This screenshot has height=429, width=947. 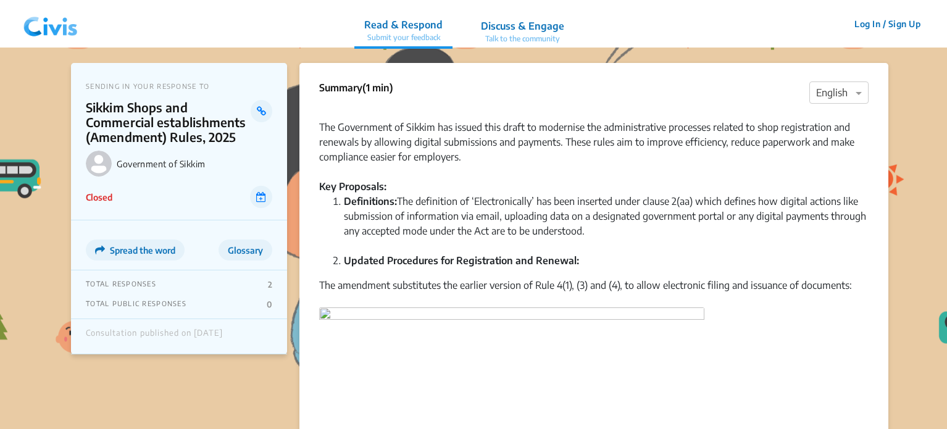 I want to click on p: Closed, so click(x=99, y=197).